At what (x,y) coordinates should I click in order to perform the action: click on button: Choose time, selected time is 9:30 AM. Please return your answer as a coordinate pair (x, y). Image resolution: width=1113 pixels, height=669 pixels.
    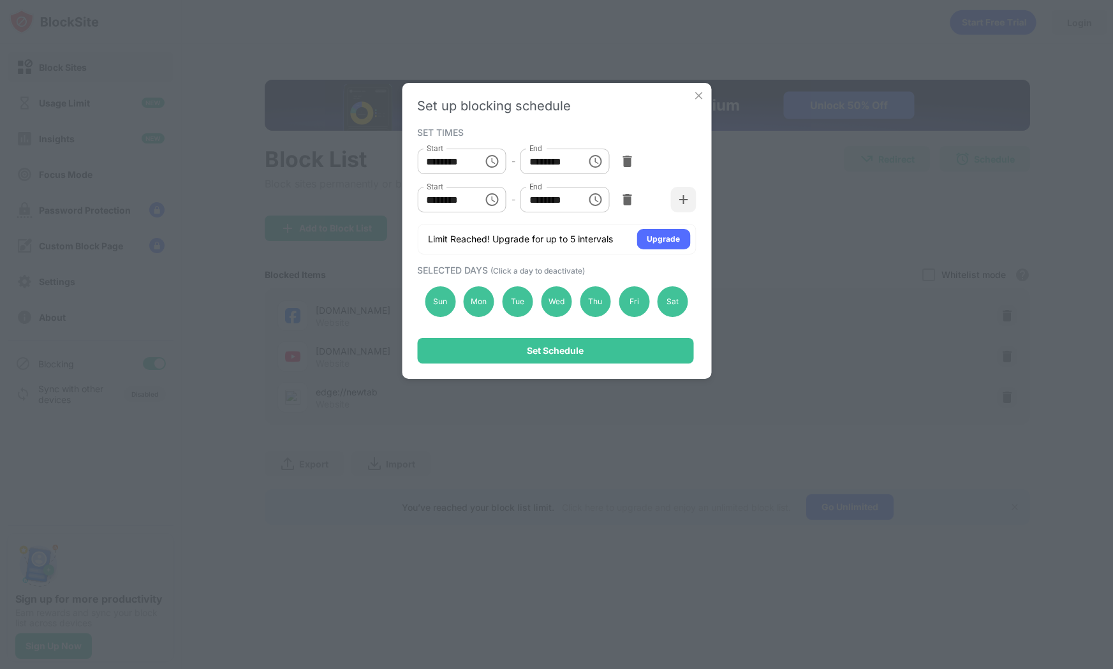
    Looking at the image, I should click on (596, 161).